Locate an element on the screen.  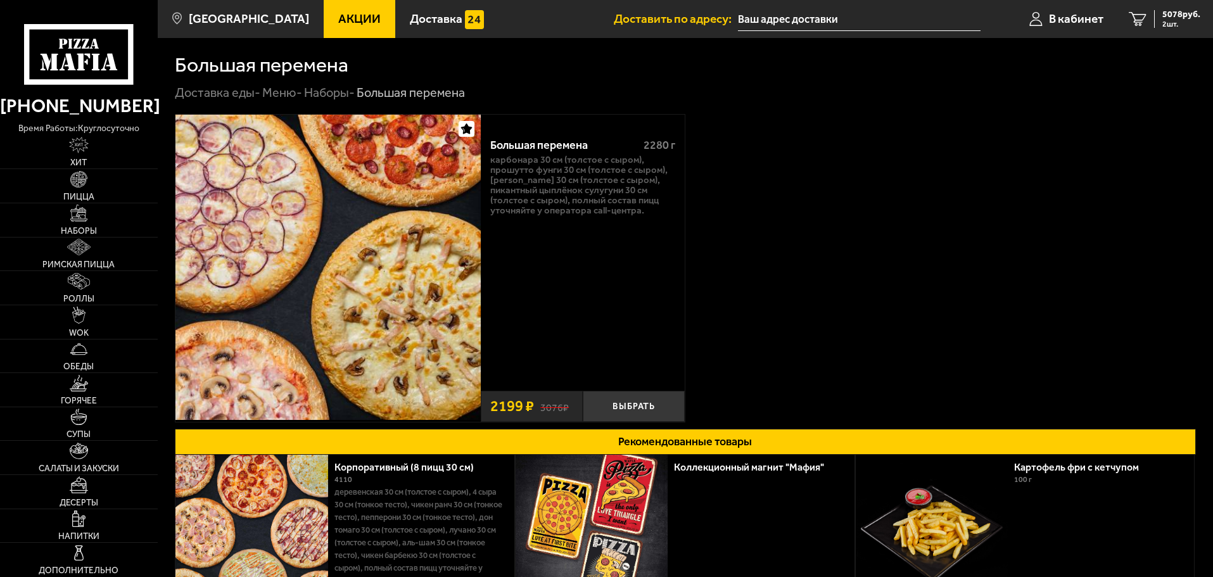
span: 4110 is located at coordinates (343, 479).